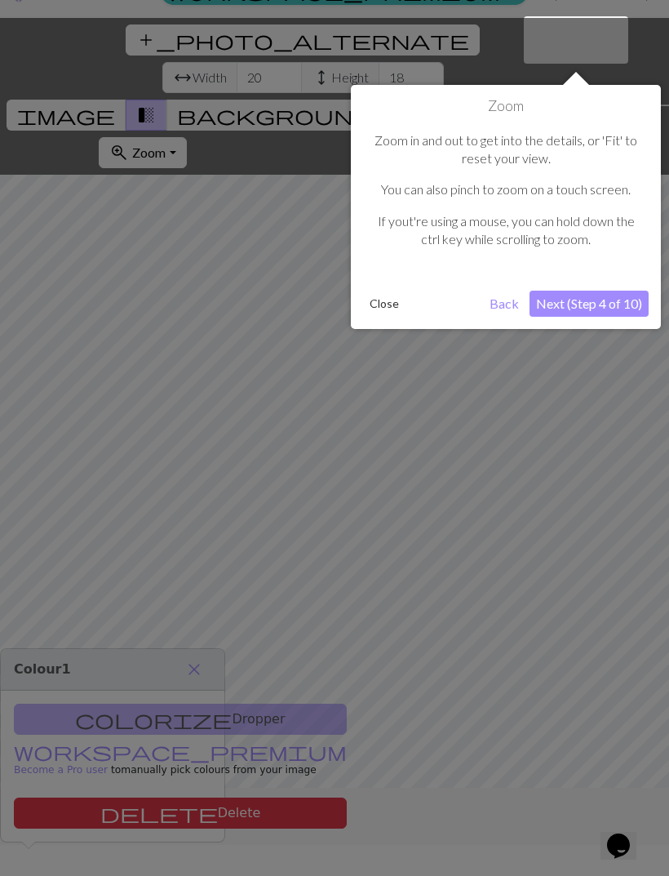 Image resolution: width=669 pixels, height=876 pixels. Describe the element at coordinates (384, 304) in the screenshot. I see `button: Close` at that location.